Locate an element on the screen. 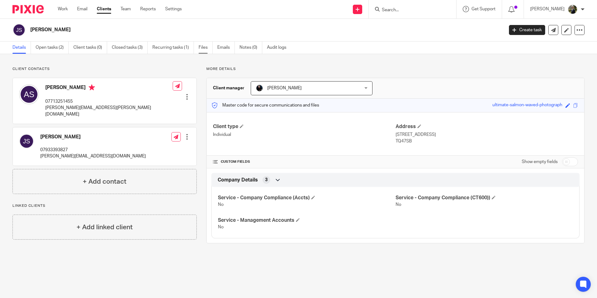 This screenshot has height=298, width=597. a: Audit logs is located at coordinates (279, 47).